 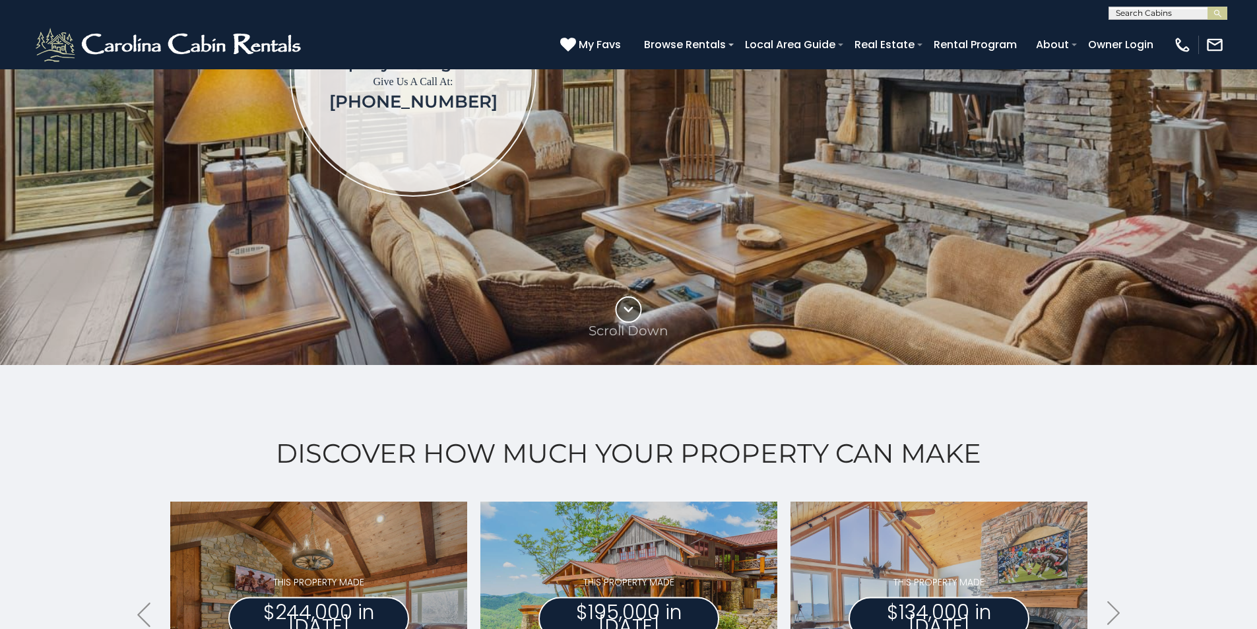 I want to click on a: My Favs, so click(x=592, y=45).